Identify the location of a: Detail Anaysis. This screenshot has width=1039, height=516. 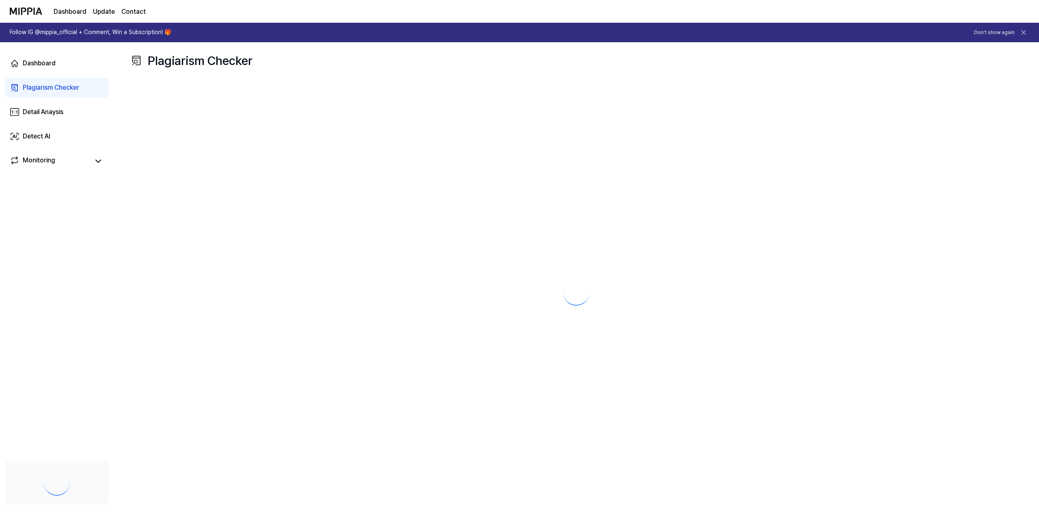
(57, 112).